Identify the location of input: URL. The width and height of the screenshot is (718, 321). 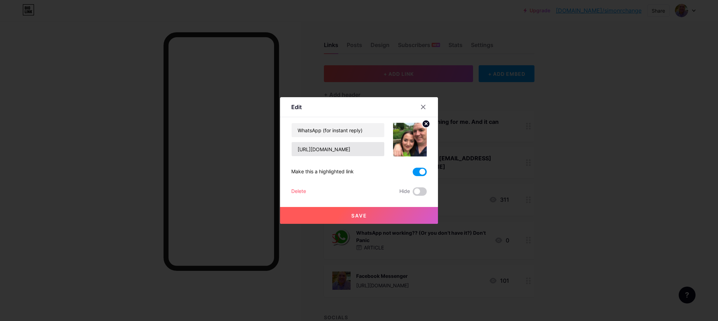
(338, 149).